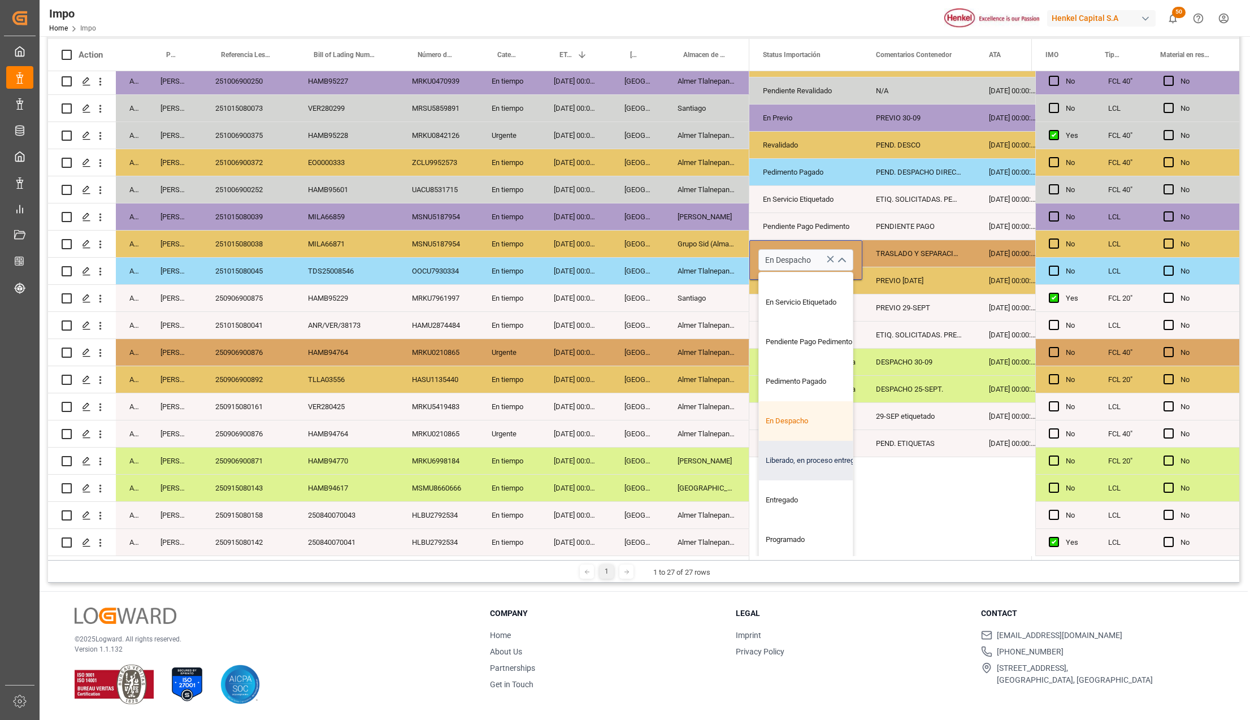 The width and height of the screenshot is (1250, 720). Describe the element at coordinates (248, 379) in the screenshot. I see `div: 250906900892` at that location.